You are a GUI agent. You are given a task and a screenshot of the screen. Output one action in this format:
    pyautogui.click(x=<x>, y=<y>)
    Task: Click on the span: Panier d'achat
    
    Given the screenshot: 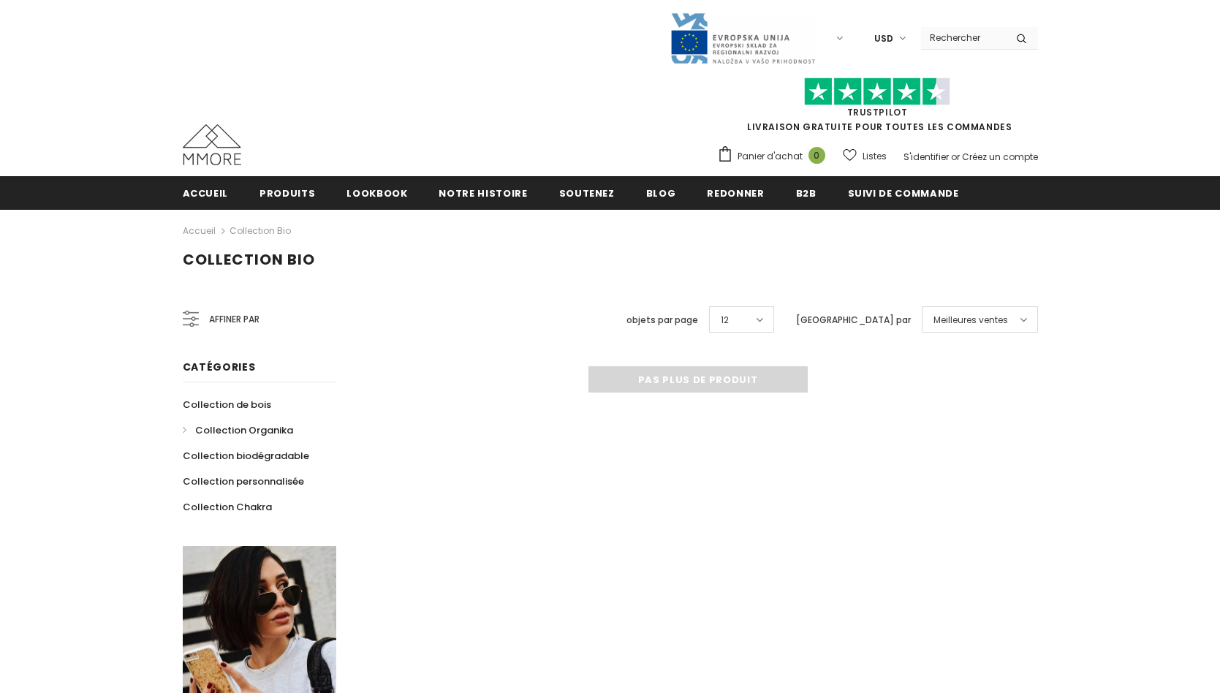 What is the action you would take?
    pyautogui.click(x=770, y=156)
    